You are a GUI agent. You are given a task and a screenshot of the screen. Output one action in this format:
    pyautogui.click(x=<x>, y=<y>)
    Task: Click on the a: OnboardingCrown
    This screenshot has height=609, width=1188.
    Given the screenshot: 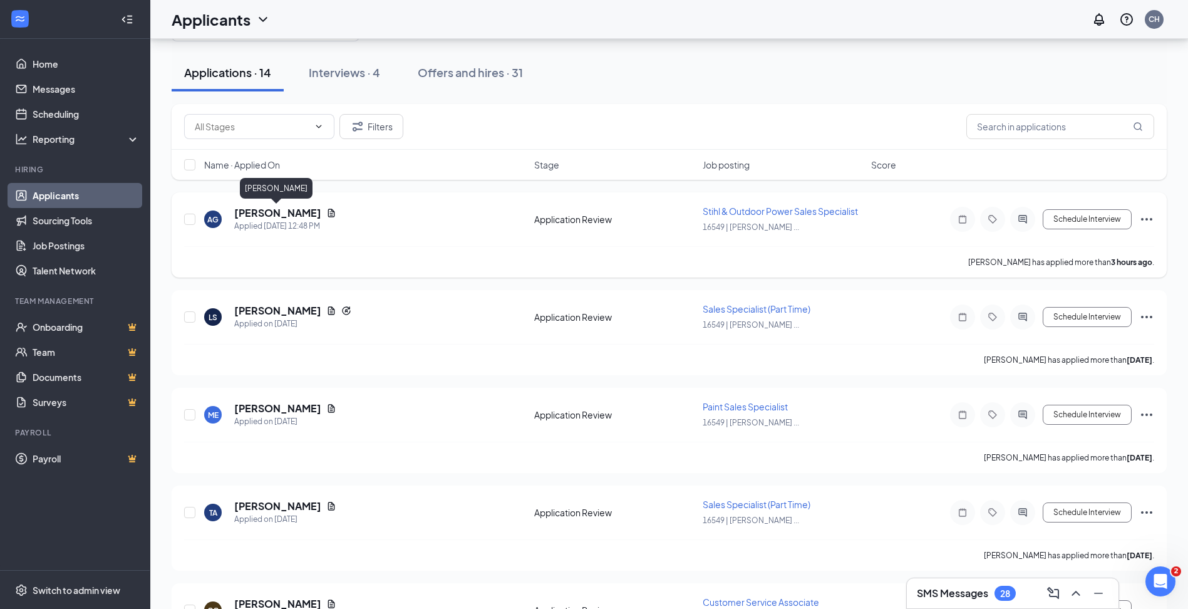 What is the action you would take?
    pyautogui.click(x=86, y=327)
    